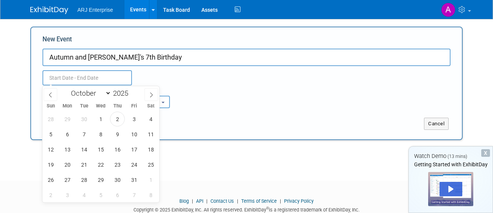 This screenshot has height=213, width=493. What do you see at coordinates (134, 164) in the screenshot?
I see `span: October 24, 2025` at bounding box center [134, 164].